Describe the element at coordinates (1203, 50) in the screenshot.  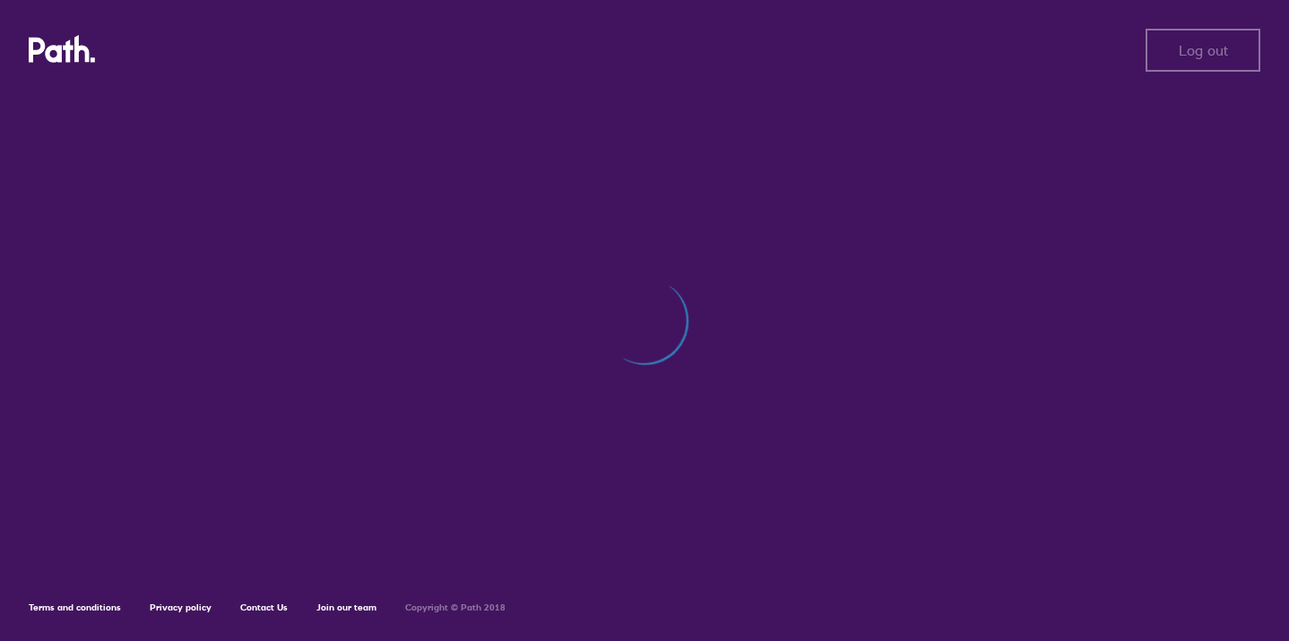
I see `span: Log out` at that location.